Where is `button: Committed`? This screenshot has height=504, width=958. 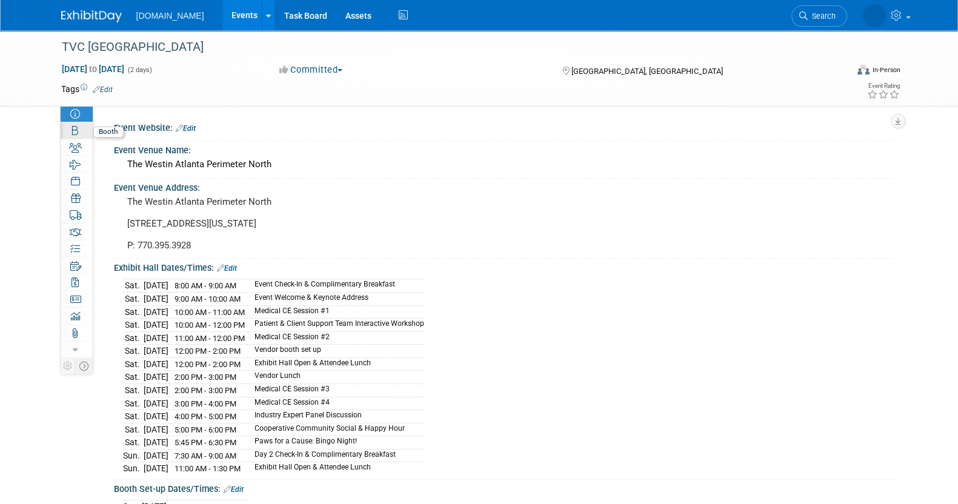 button: Committed is located at coordinates (311, 70).